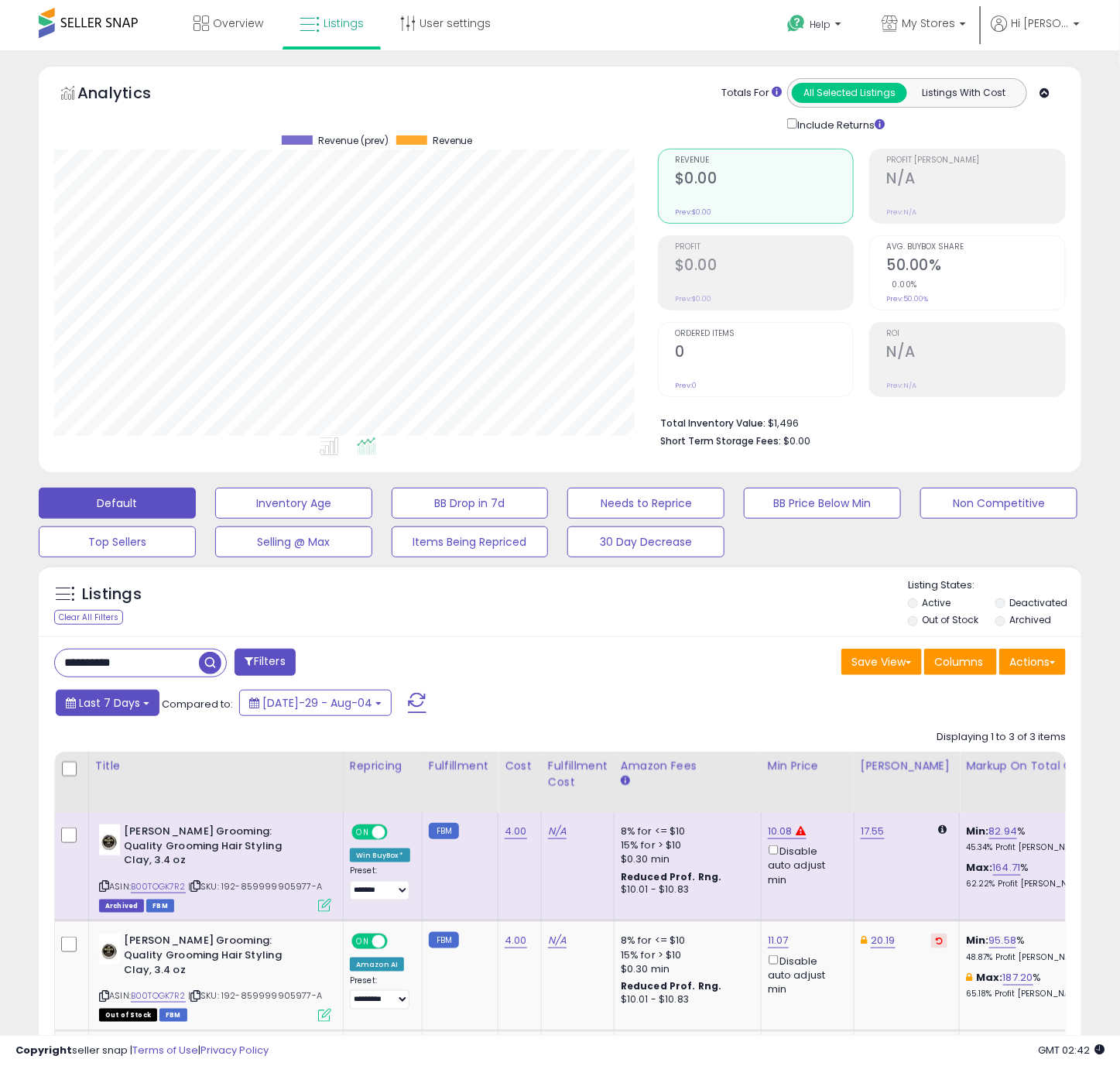 This screenshot has width=1120, height=1066. Describe the element at coordinates (1030, 620) in the screenshot. I see `label: Archived` at that location.